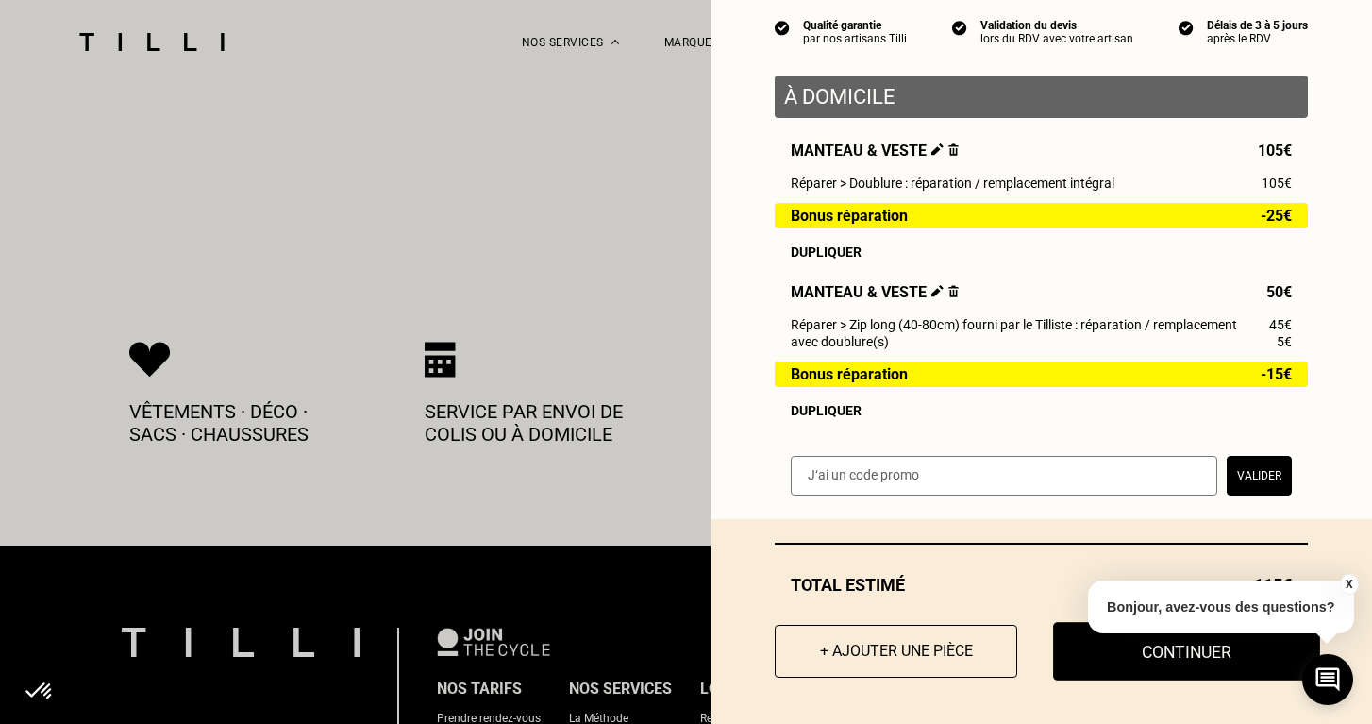 The image size is (1372, 724). What do you see at coordinates (1057, 39) in the screenshot?
I see `div: lors du RDV avec votre artisan` at bounding box center [1057, 39].